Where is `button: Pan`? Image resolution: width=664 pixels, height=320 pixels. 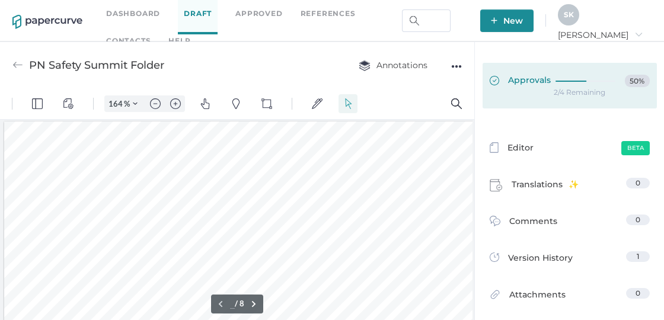 button: Pan is located at coordinates (205, 15).